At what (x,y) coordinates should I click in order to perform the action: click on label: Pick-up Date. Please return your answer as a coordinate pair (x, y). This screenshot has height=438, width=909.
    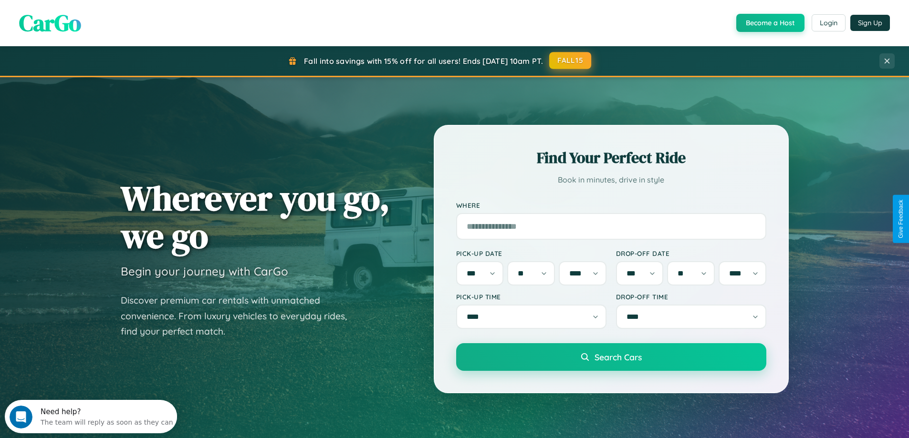
    Looking at the image, I should click on (531, 253).